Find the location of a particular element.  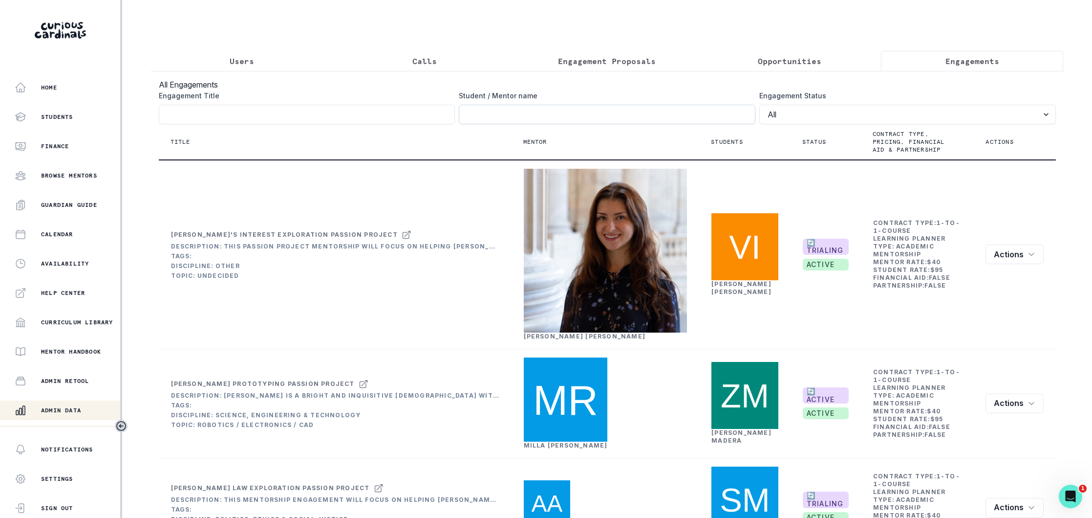

p: Opportunities is located at coordinates (790, 61).